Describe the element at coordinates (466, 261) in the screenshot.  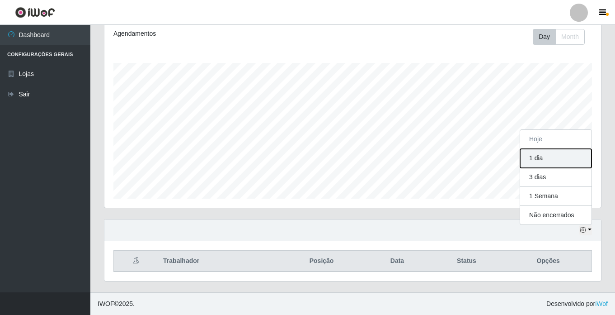
I see `th: Status` at that location.